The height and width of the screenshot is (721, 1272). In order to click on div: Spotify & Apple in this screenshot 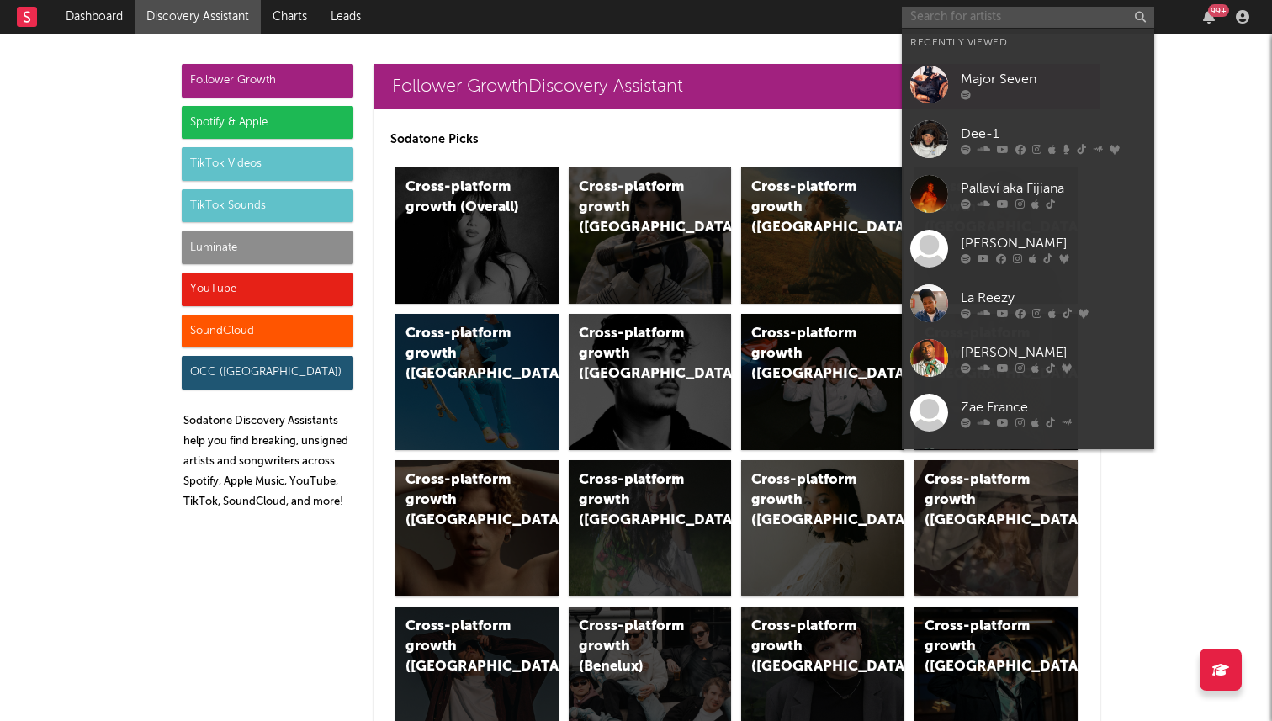, I will do `click(267, 123)`.